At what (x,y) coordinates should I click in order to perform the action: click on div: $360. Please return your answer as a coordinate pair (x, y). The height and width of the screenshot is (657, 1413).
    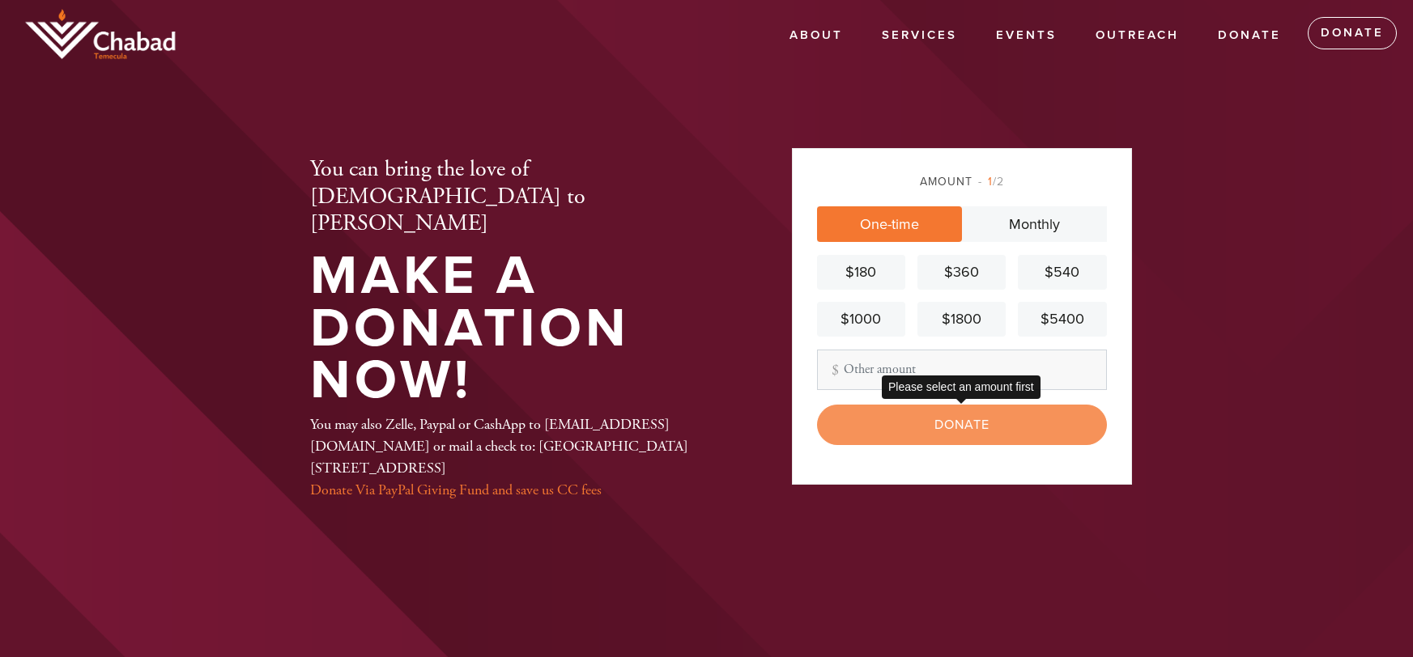
    Looking at the image, I should click on (961, 272).